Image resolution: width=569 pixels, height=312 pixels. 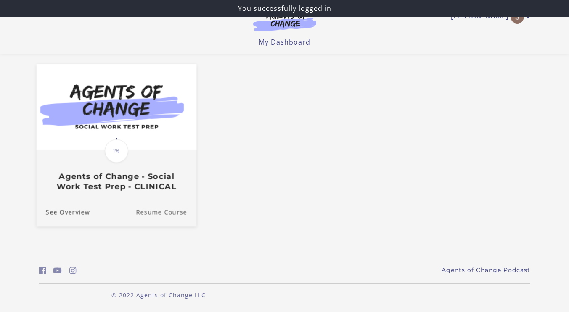 I want to click on a: Agents of Change - Social Work Test Prep - CLINICAL: See Overview, so click(x=63, y=212).